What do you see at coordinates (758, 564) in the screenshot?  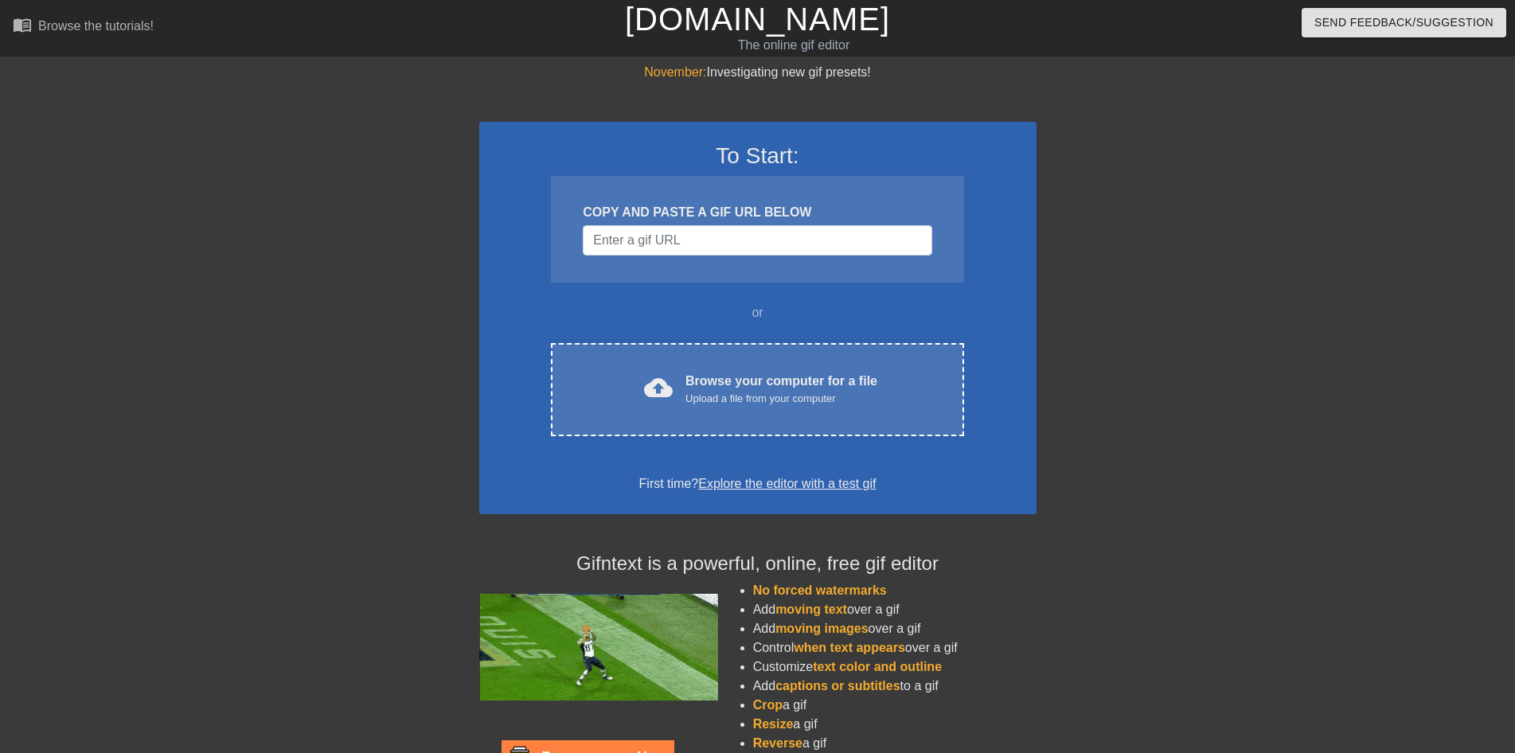 I see `h4: Gifntext is a powerful, online, free gif editor` at bounding box center [758, 564].